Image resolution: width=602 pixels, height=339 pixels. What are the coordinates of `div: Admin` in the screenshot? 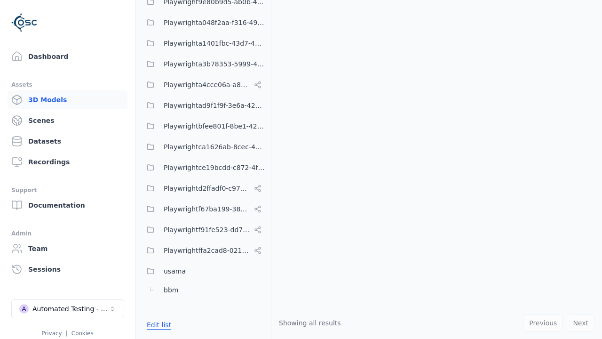 It's located at (67, 233).